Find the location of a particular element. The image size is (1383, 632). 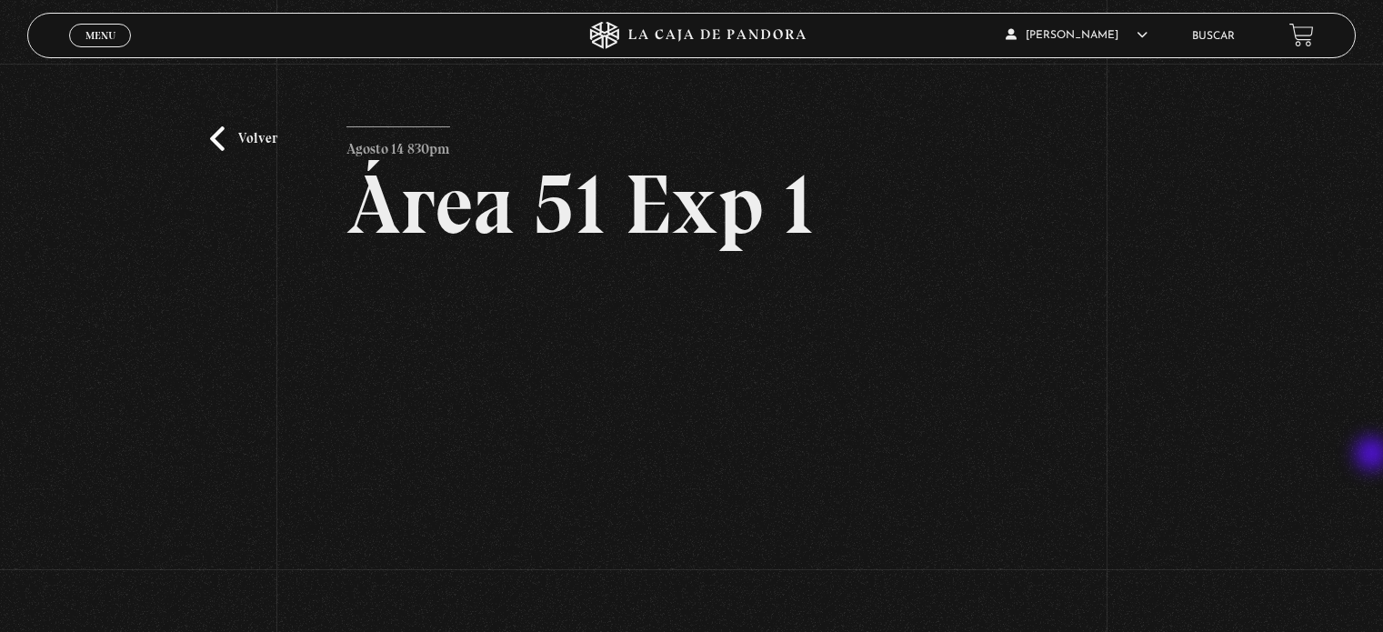

span: Cerrar is located at coordinates (100, 52).